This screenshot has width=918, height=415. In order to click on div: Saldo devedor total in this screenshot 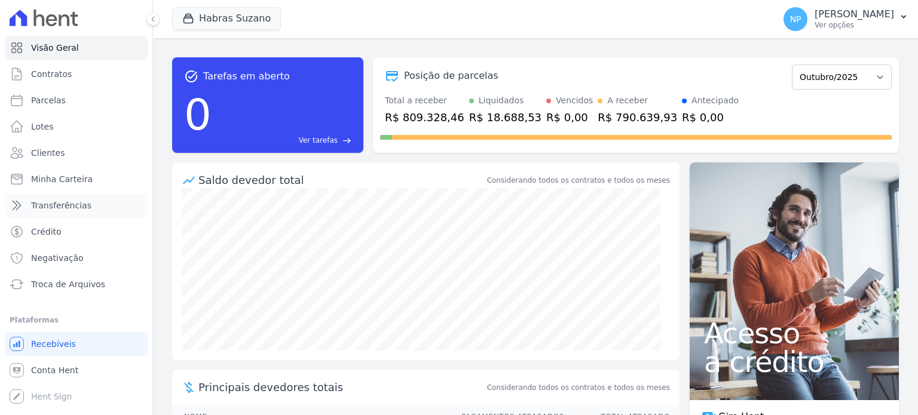, I will do `click(341, 180)`.